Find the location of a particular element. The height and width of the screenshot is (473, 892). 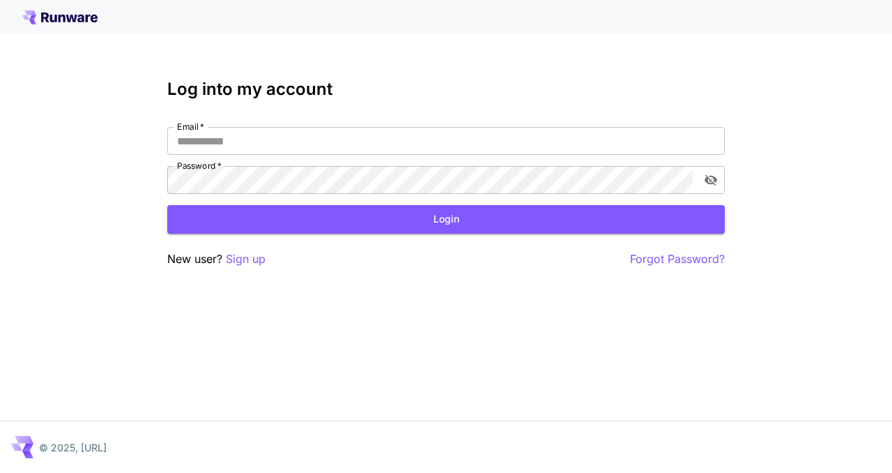

h3: Log into my account is located at coordinates (446, 89).